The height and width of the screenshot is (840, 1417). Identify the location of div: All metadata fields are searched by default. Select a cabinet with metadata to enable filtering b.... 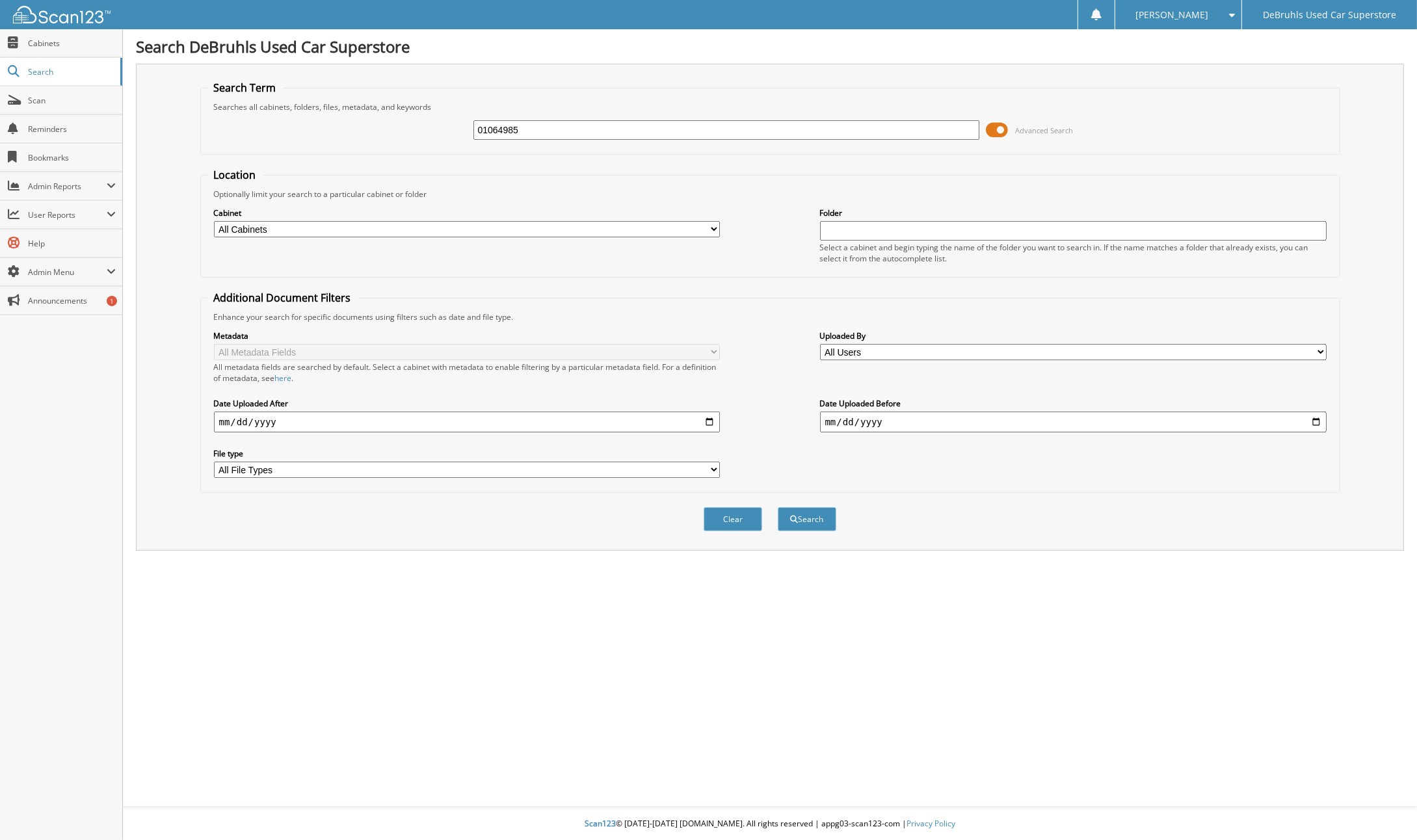
(467, 372).